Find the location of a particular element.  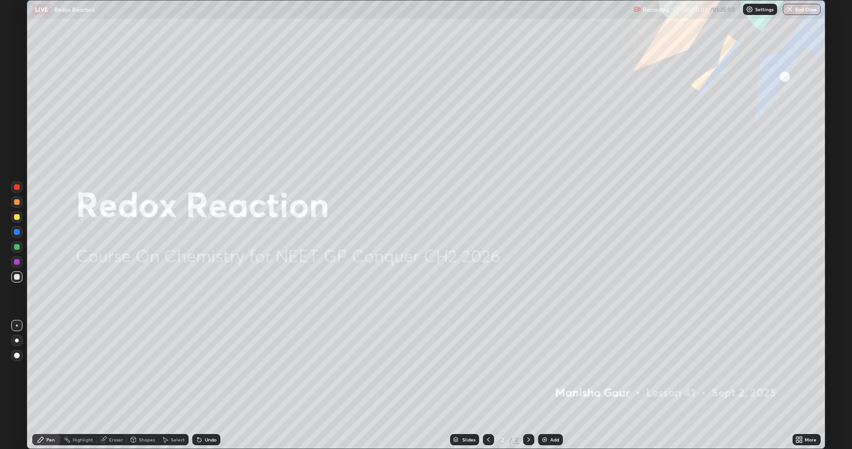

div: Highlight is located at coordinates (83, 440).